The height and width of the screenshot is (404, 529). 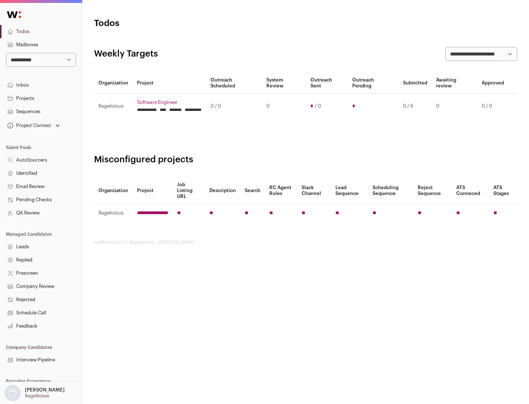 I want to click on th: Outreach Sent, so click(x=327, y=83).